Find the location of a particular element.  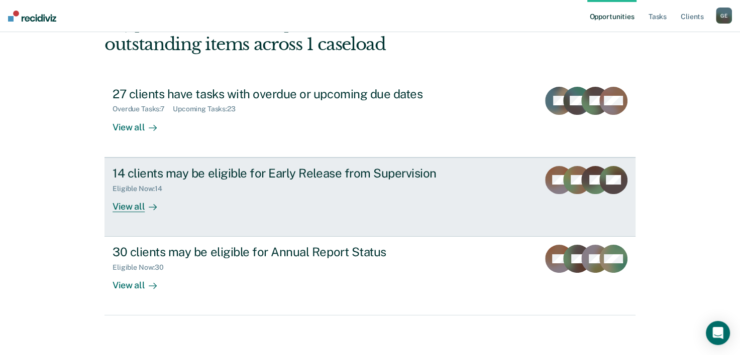

div: Upcoming Tasks : 23 is located at coordinates (208, 109).